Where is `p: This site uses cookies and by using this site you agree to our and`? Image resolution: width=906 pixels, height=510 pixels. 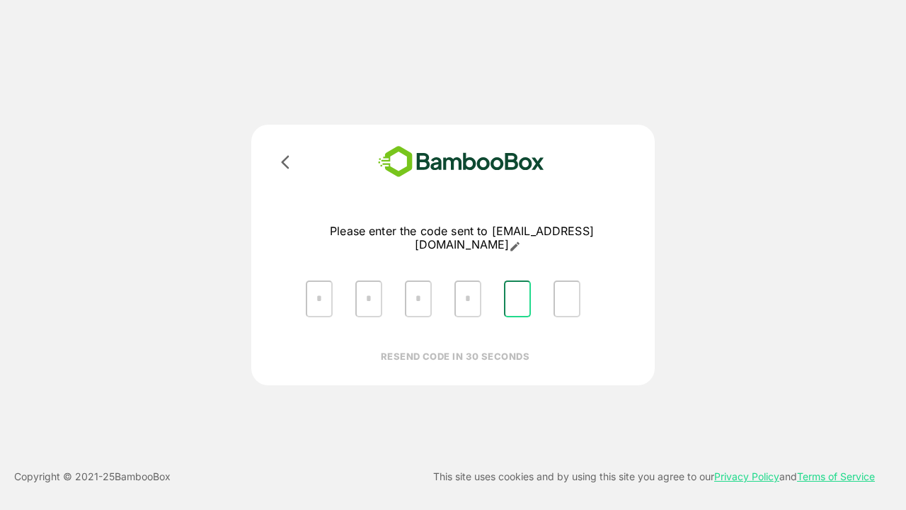
p: This site uses cookies and by using this site you agree to our and is located at coordinates (654, 477).